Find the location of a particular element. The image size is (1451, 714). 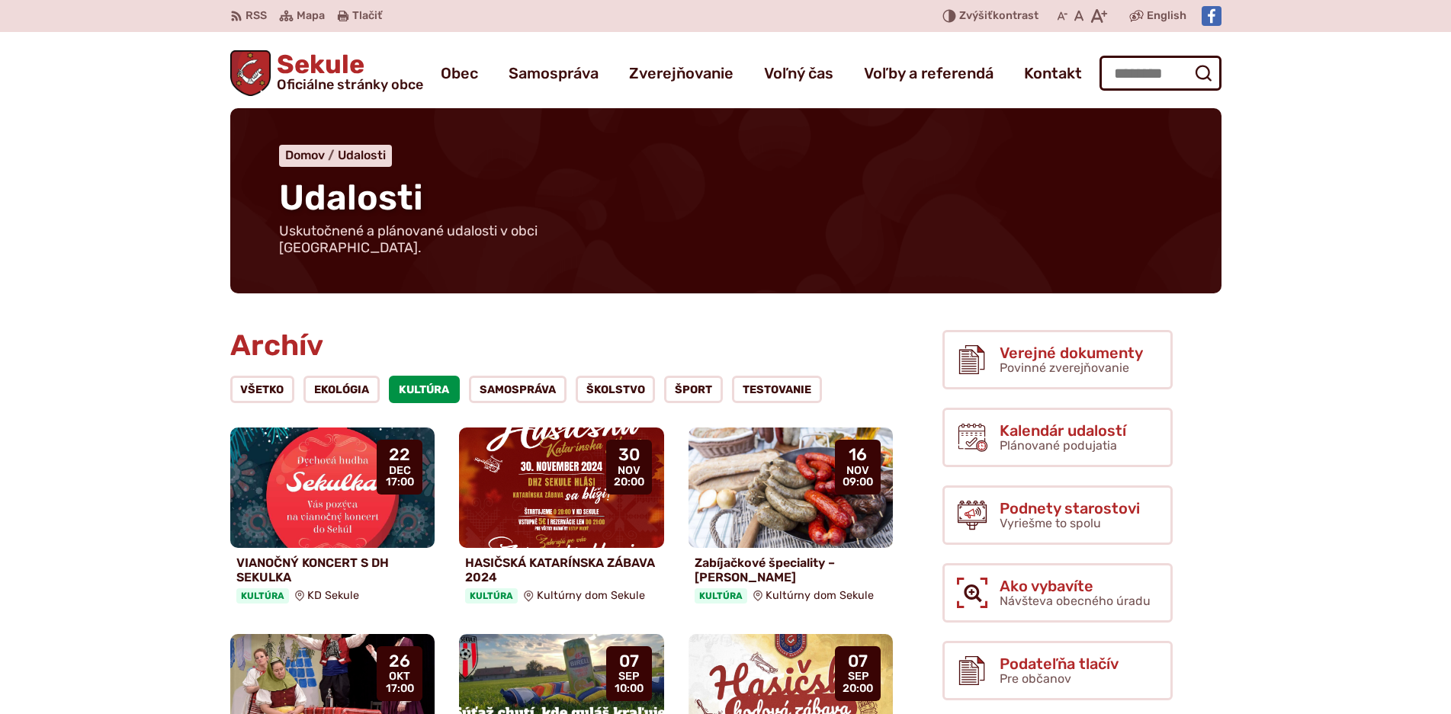

a: Zverejňovanie is located at coordinates (681, 73).